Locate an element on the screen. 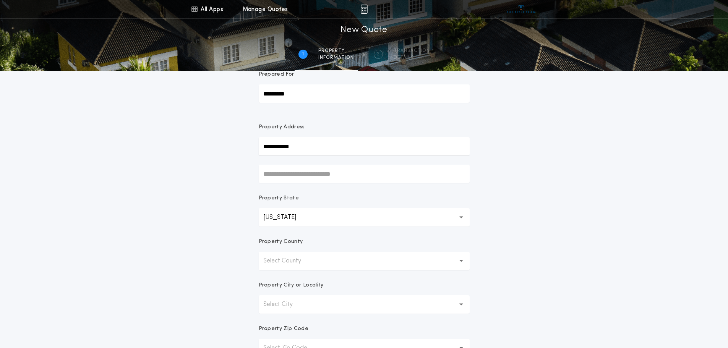 Image resolution: width=728 pixels, height=348 pixels. p: Prepared For is located at coordinates (276, 75).